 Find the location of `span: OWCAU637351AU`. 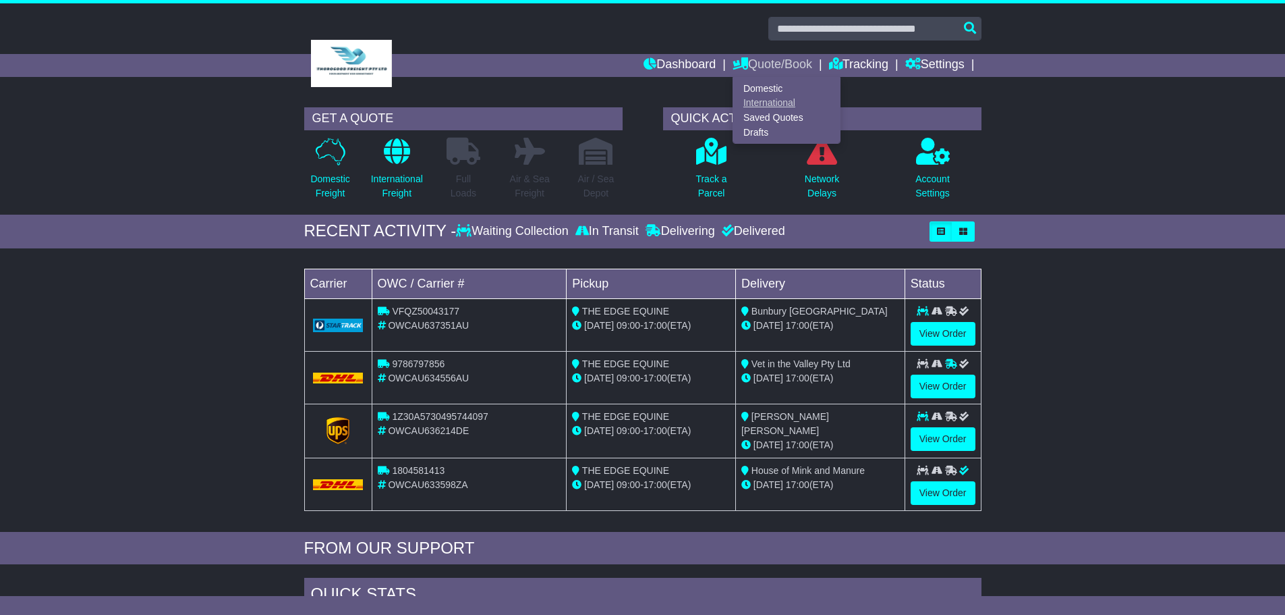

span: OWCAU637351AU is located at coordinates (428, 325).